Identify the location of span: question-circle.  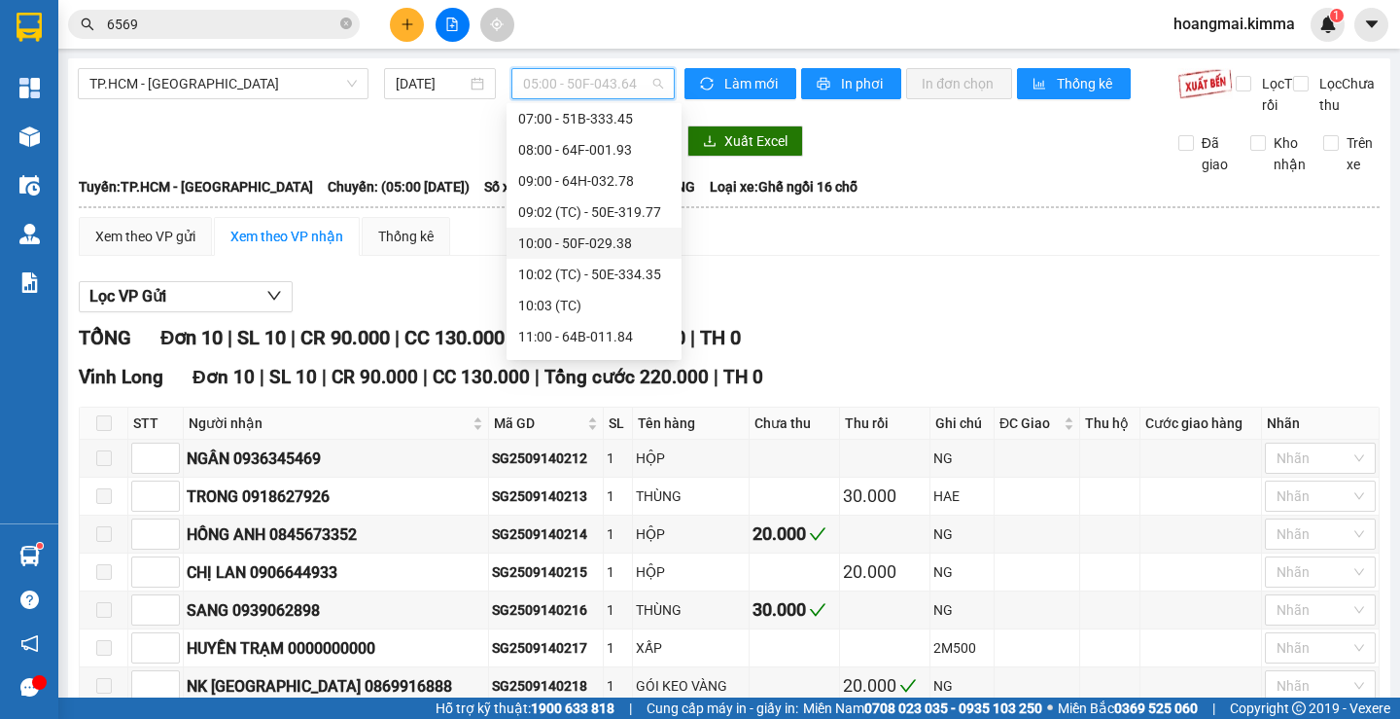
(29, 599).